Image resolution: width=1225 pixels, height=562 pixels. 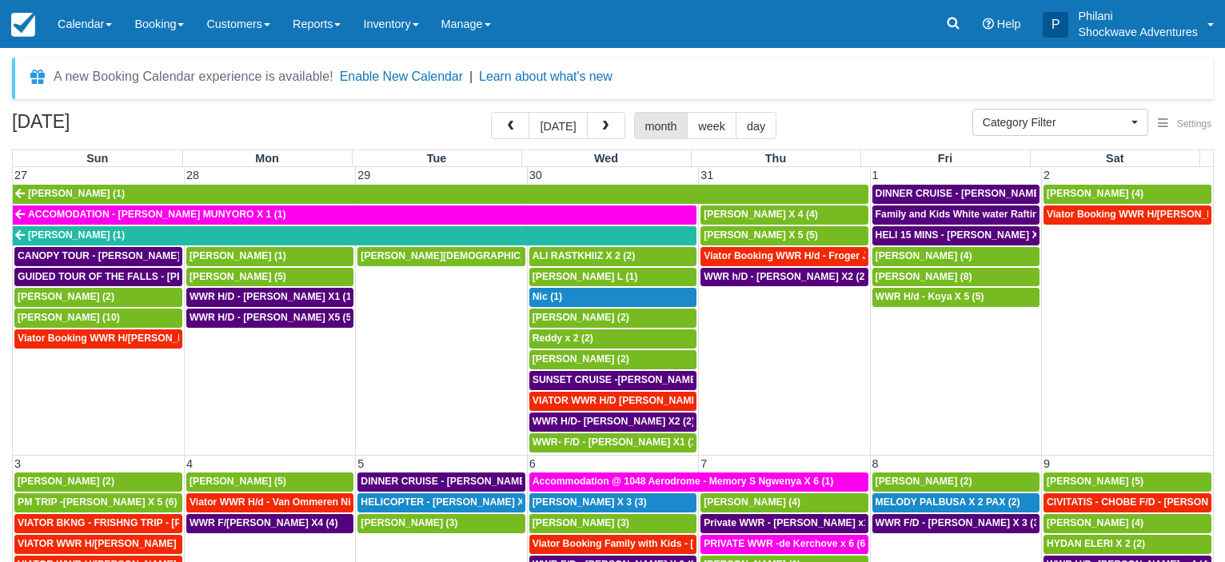 What do you see at coordinates (21, 175) in the screenshot?
I see `span: 27` at bounding box center [21, 175].